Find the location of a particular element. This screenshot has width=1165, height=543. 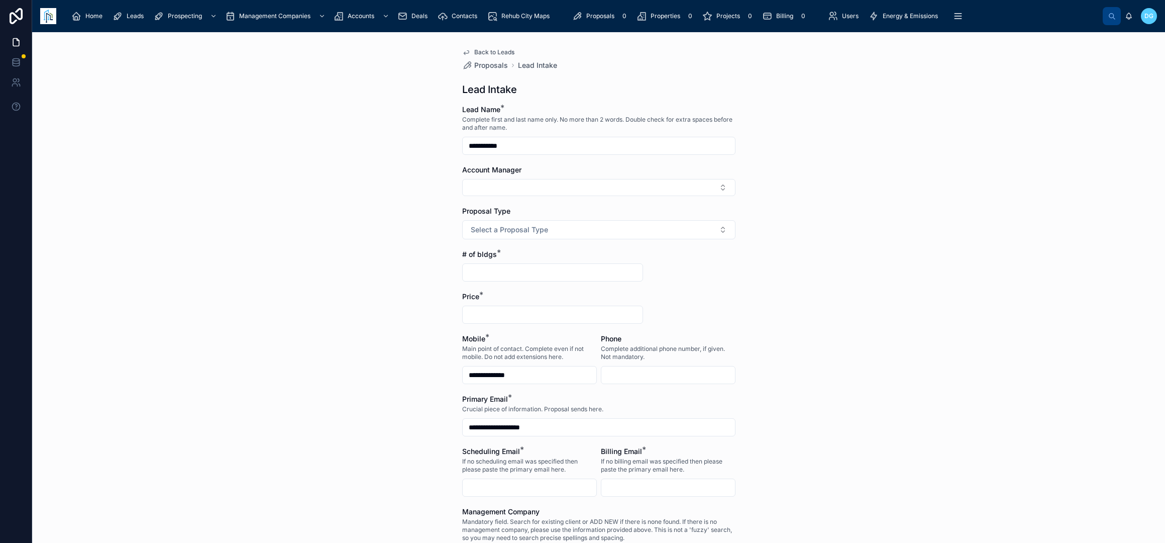

span: Phone is located at coordinates (611, 338).